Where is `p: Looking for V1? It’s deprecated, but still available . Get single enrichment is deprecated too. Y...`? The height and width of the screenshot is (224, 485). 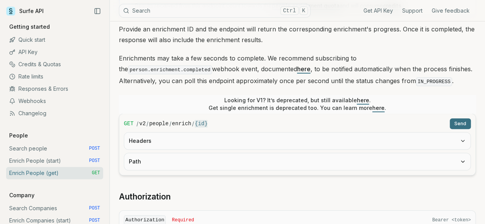 p: Looking for V1? It’s deprecated, but still available . Get single enrichment is deprecated too. Y... is located at coordinates (297, 104).